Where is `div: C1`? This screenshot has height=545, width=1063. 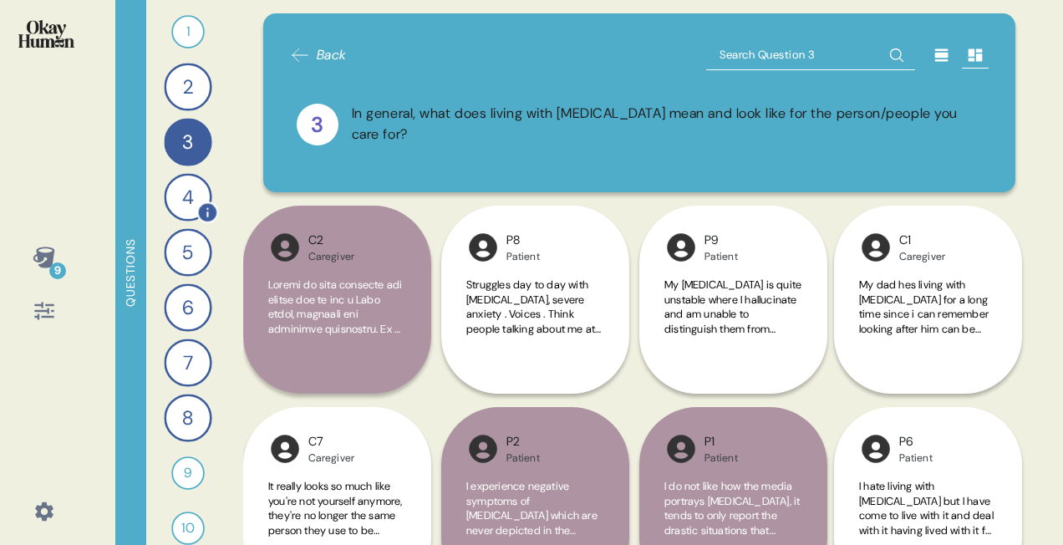
div: C1 is located at coordinates (922, 241).